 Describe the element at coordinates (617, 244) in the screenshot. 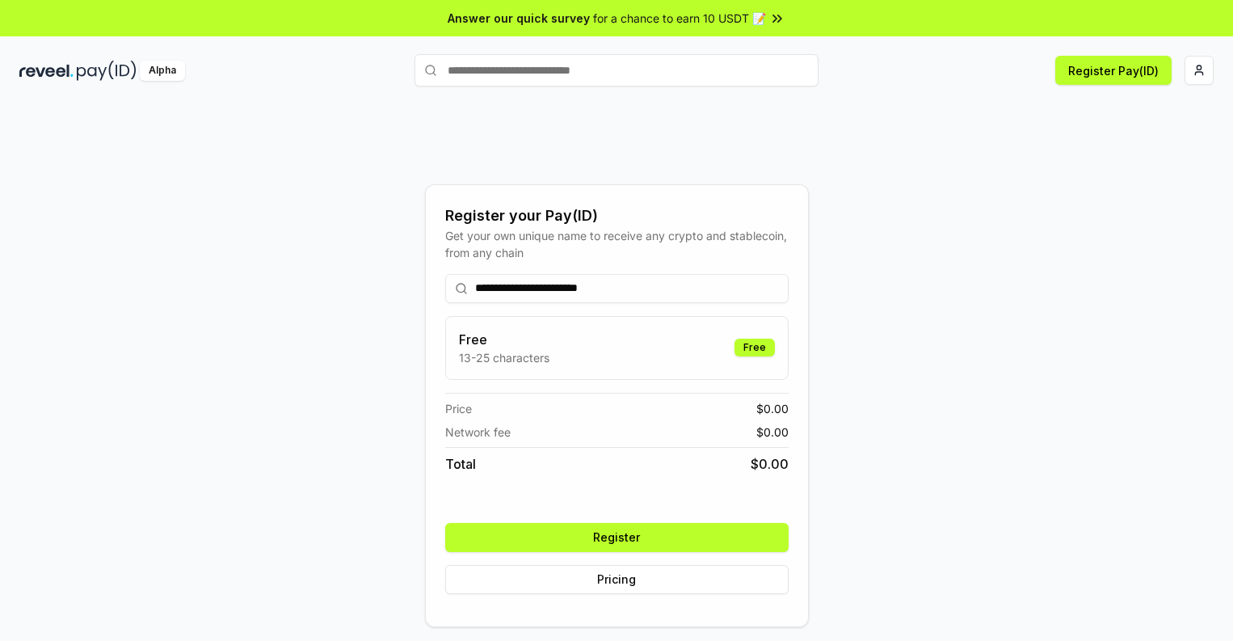

I see `div: Get your own unique name to receive any crypto and stablecoin, from any chain` at that location.